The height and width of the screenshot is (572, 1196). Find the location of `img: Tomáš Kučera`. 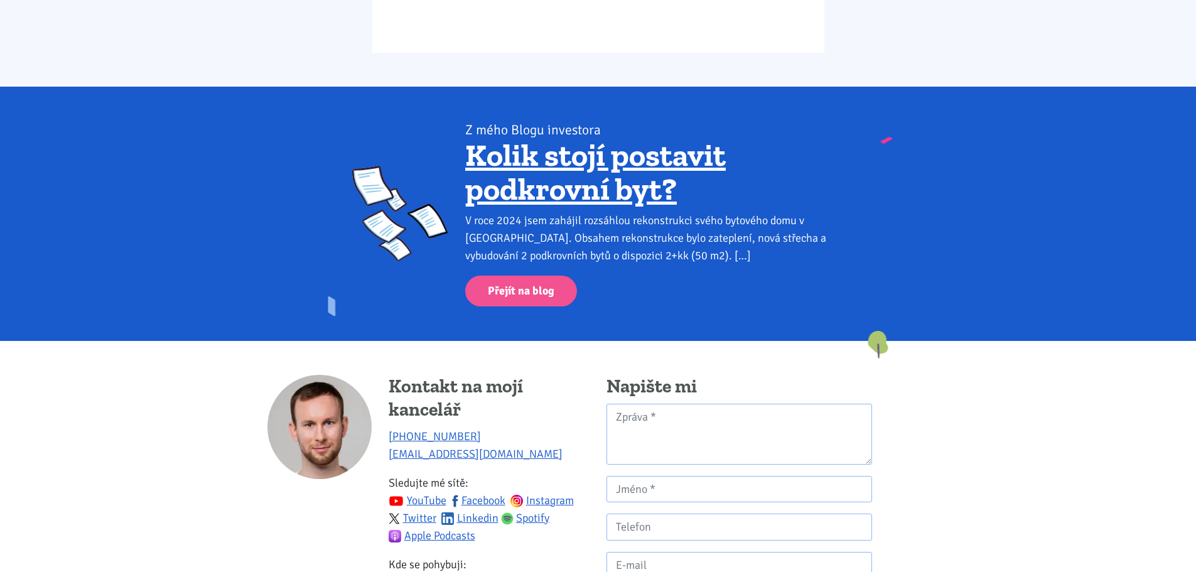

img: Tomáš Kučera is located at coordinates (319, 427).